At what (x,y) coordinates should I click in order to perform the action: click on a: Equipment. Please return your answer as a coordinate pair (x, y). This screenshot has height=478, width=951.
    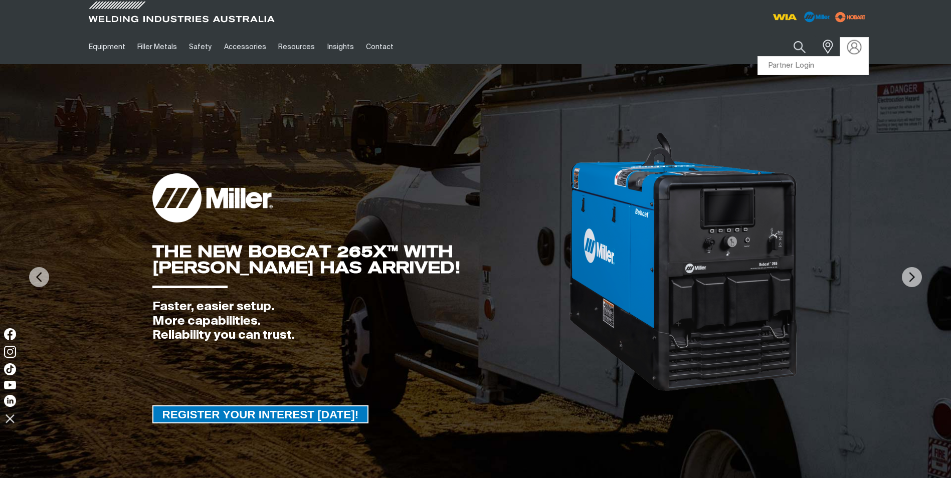
    Looking at the image, I should click on (107, 47).